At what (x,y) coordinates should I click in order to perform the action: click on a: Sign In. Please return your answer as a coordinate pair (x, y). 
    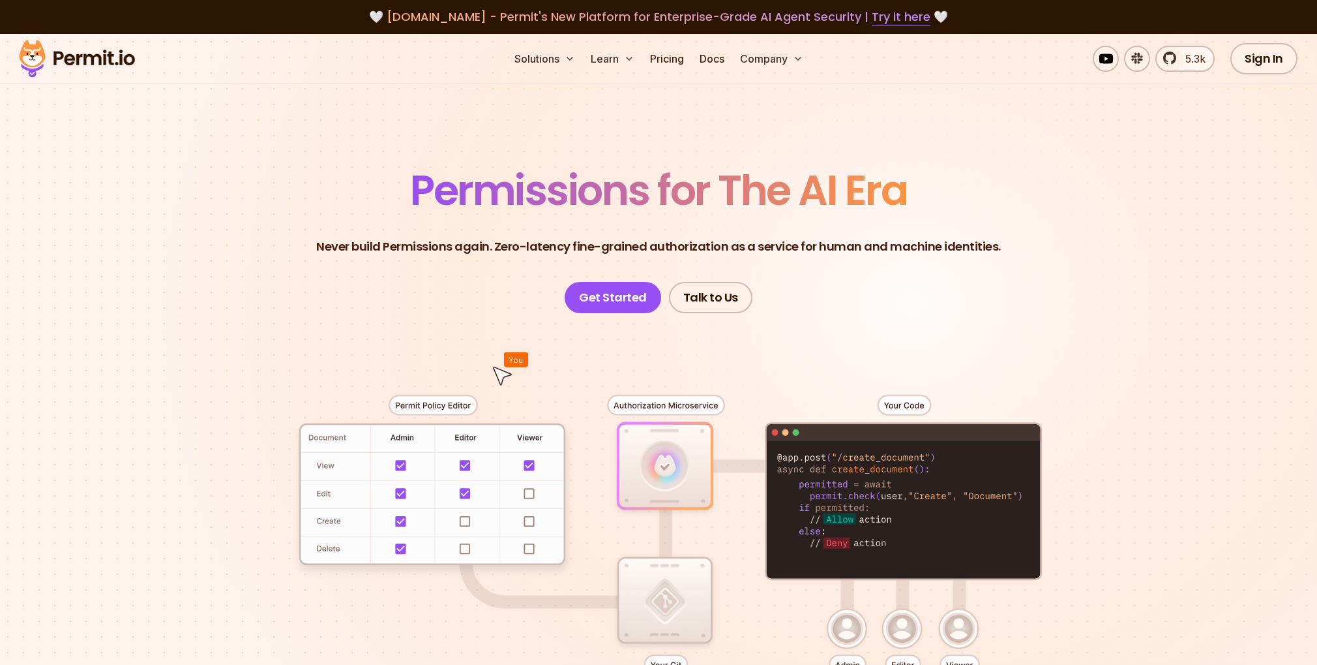
    Looking at the image, I should click on (1264, 59).